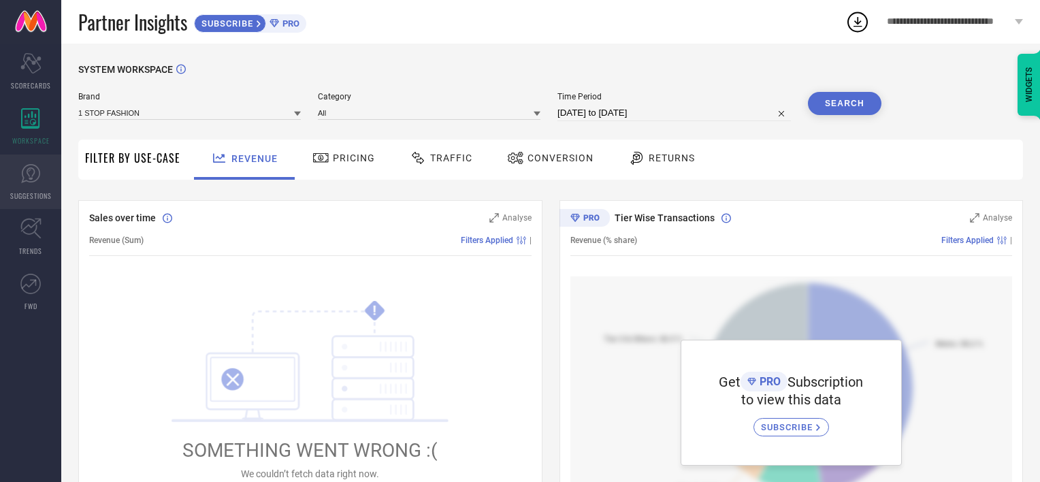  Describe the element at coordinates (451, 158) in the screenshot. I see `span: Traffic` at that location.